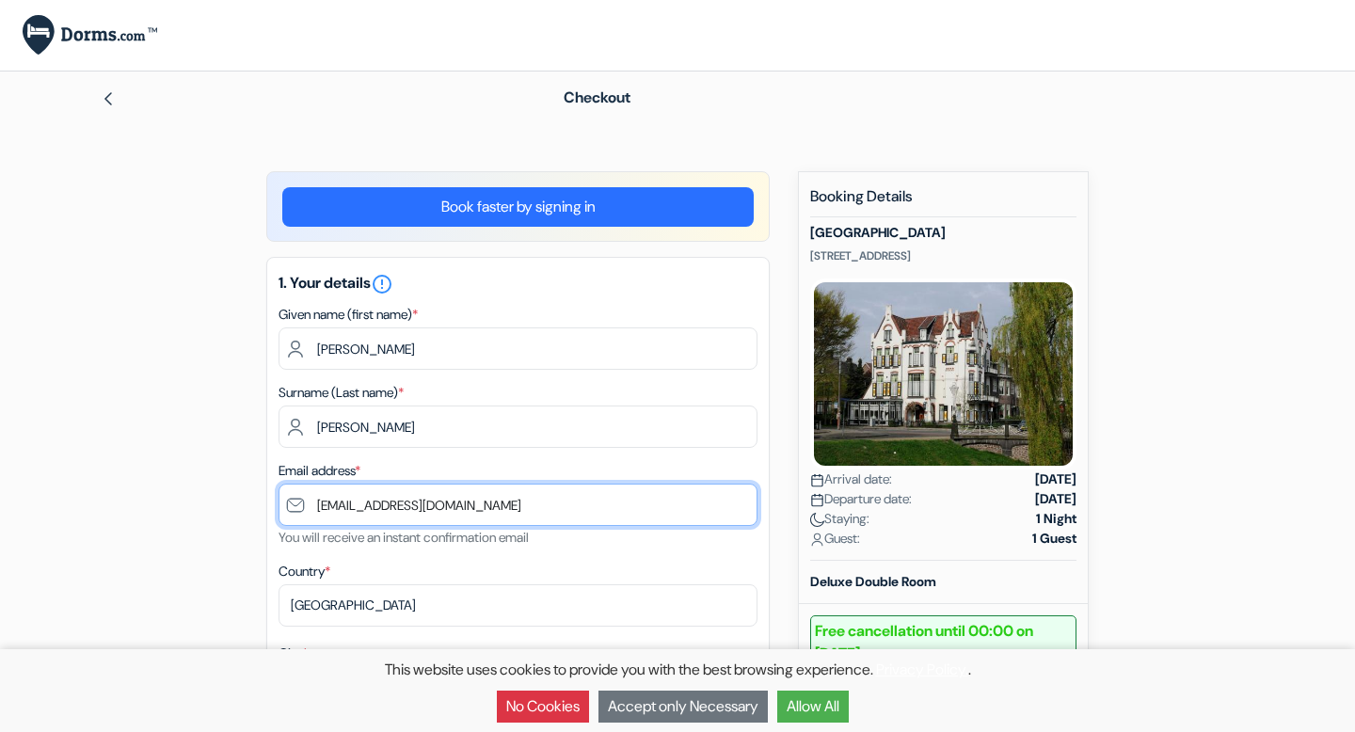 Image resolution: width=1355 pixels, height=732 pixels. I want to click on button: Allow All, so click(813, 707).